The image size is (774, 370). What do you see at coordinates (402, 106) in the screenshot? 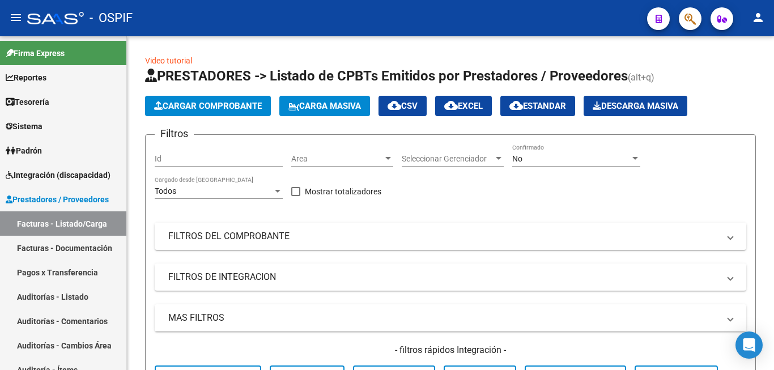
I see `button: CSV` at bounding box center [402, 106].